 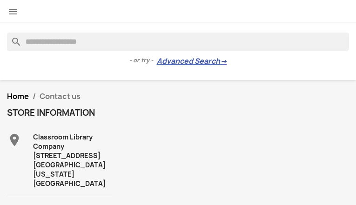 What do you see at coordinates (192, 61) in the screenshot?
I see `a: Advanced Search→` at bounding box center [192, 61].